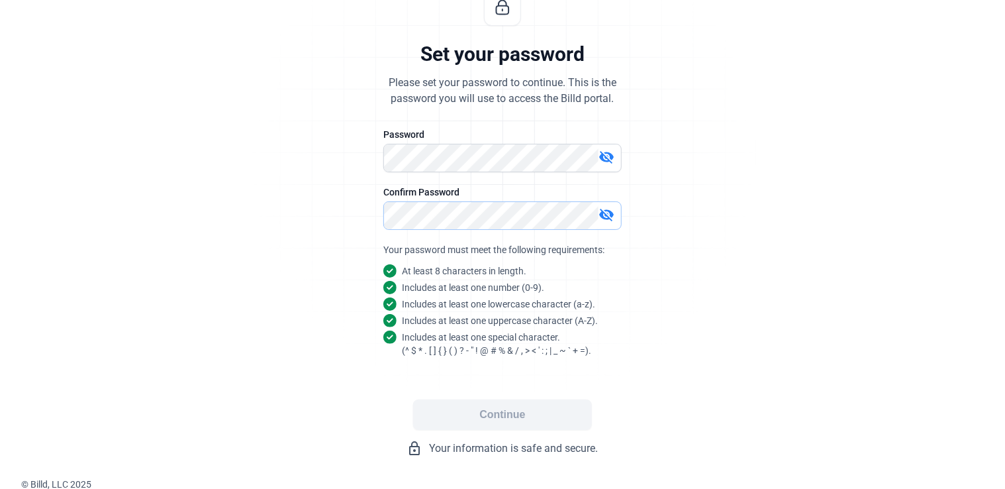 The height and width of the screenshot is (489, 1005). Describe the element at coordinates (503, 250) in the screenshot. I see `div: Your password must meet the following requirements:` at that location.